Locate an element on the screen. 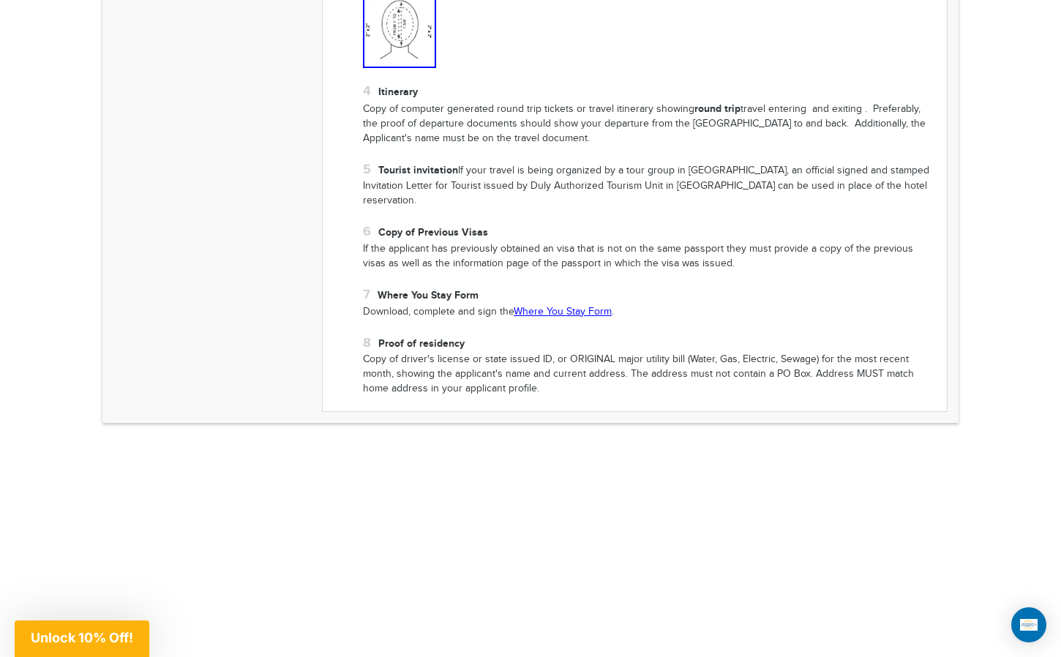 This screenshot has height=657, width=1061. p: Download, complete and sign the . is located at coordinates (649, 312).